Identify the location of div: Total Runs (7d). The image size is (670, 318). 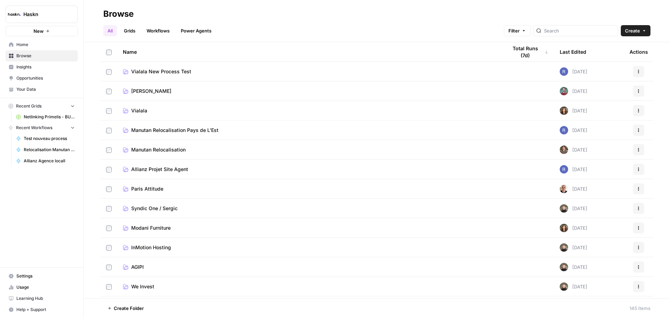
(528, 52).